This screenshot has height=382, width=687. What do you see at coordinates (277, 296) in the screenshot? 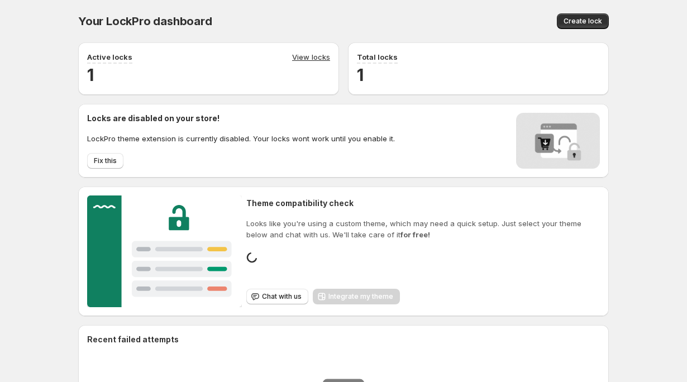
I see `button: Chat with us` at bounding box center [277, 296].